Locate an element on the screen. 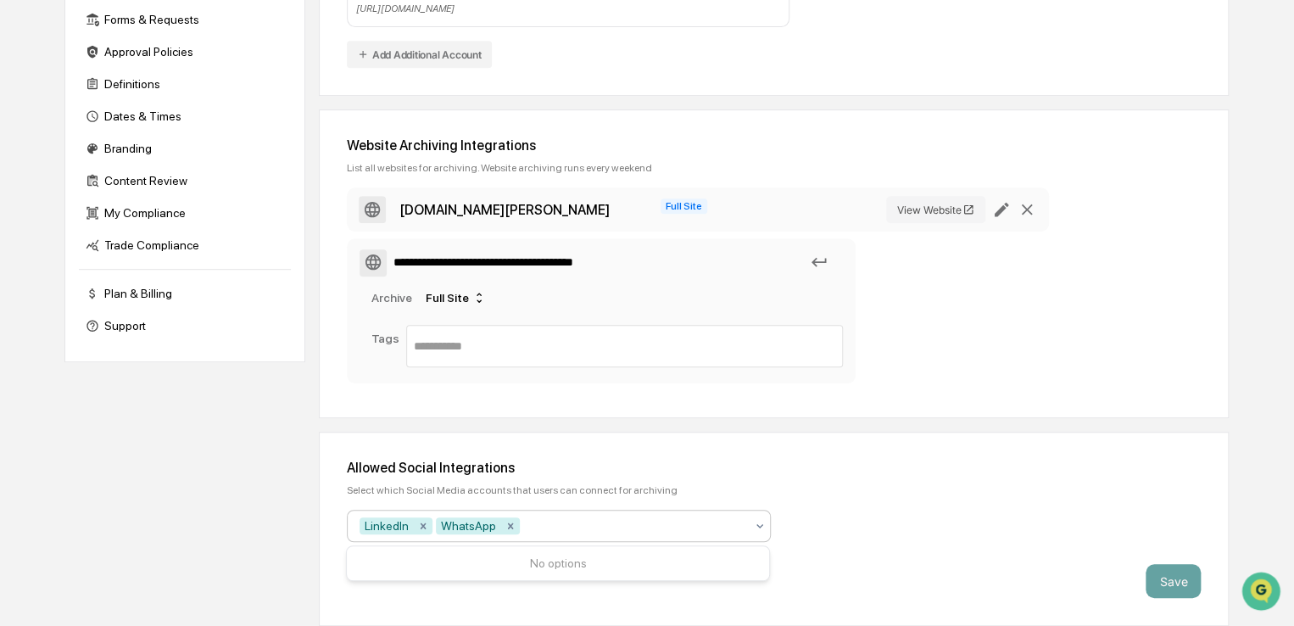 This screenshot has height=626, width=1294. button: Add Additional Account is located at coordinates (419, 54).